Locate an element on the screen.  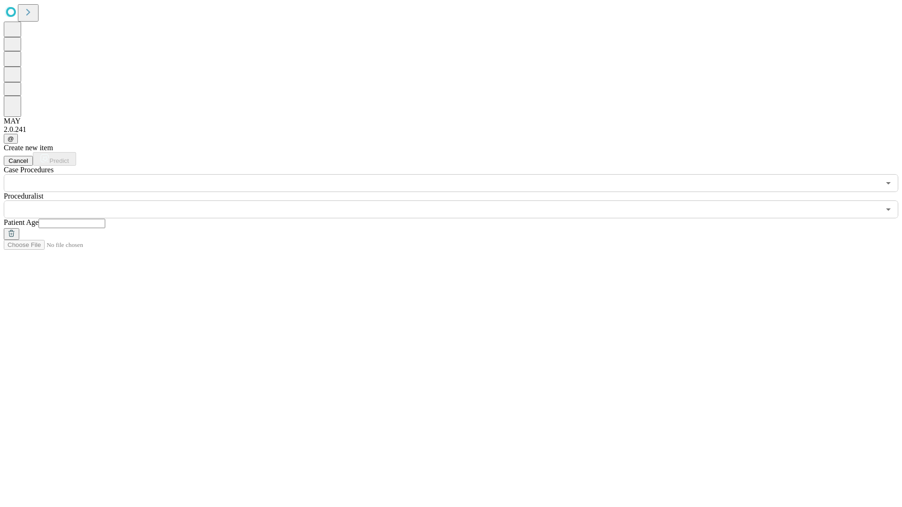
button: Predict is located at coordinates (54, 159).